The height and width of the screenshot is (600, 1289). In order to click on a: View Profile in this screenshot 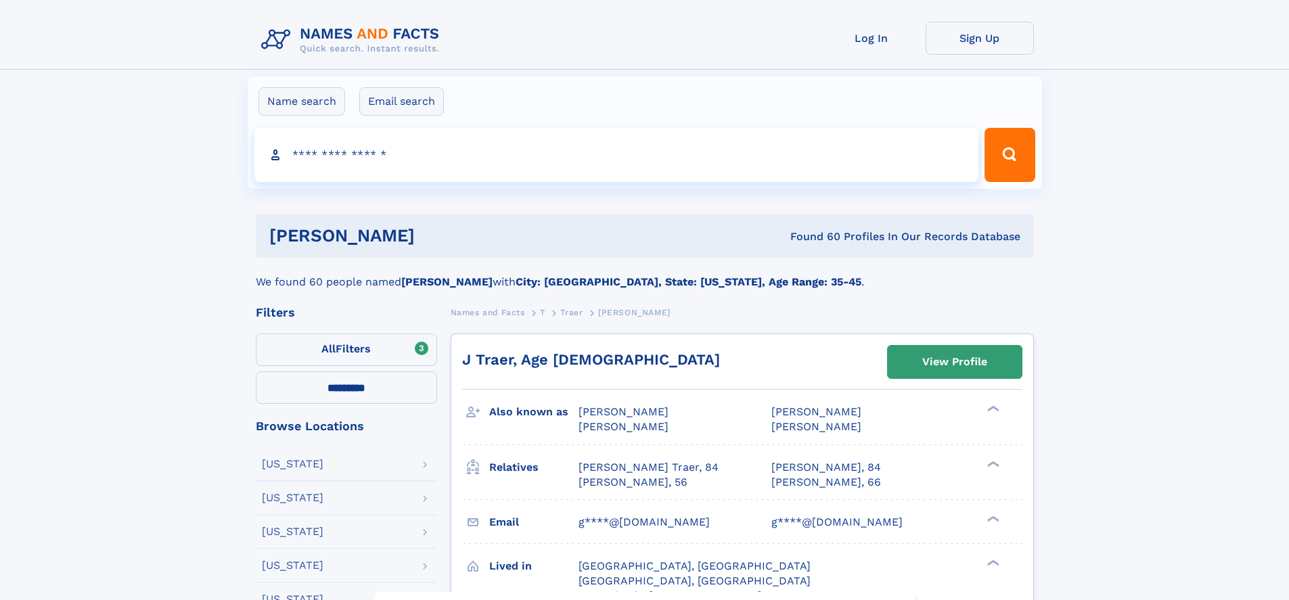, I will do `click(955, 362)`.